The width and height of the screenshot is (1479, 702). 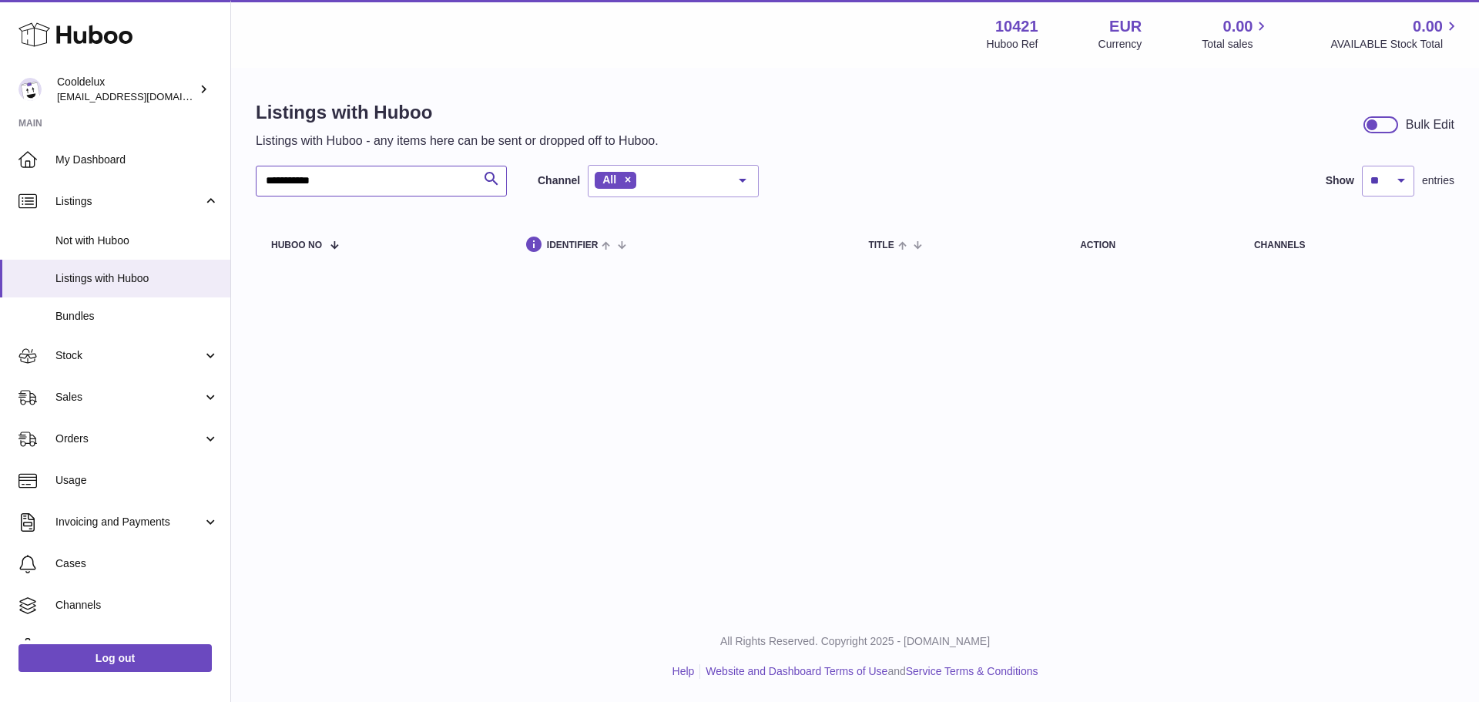 What do you see at coordinates (457, 112) in the screenshot?
I see `h1: Listings with Huboo` at bounding box center [457, 112].